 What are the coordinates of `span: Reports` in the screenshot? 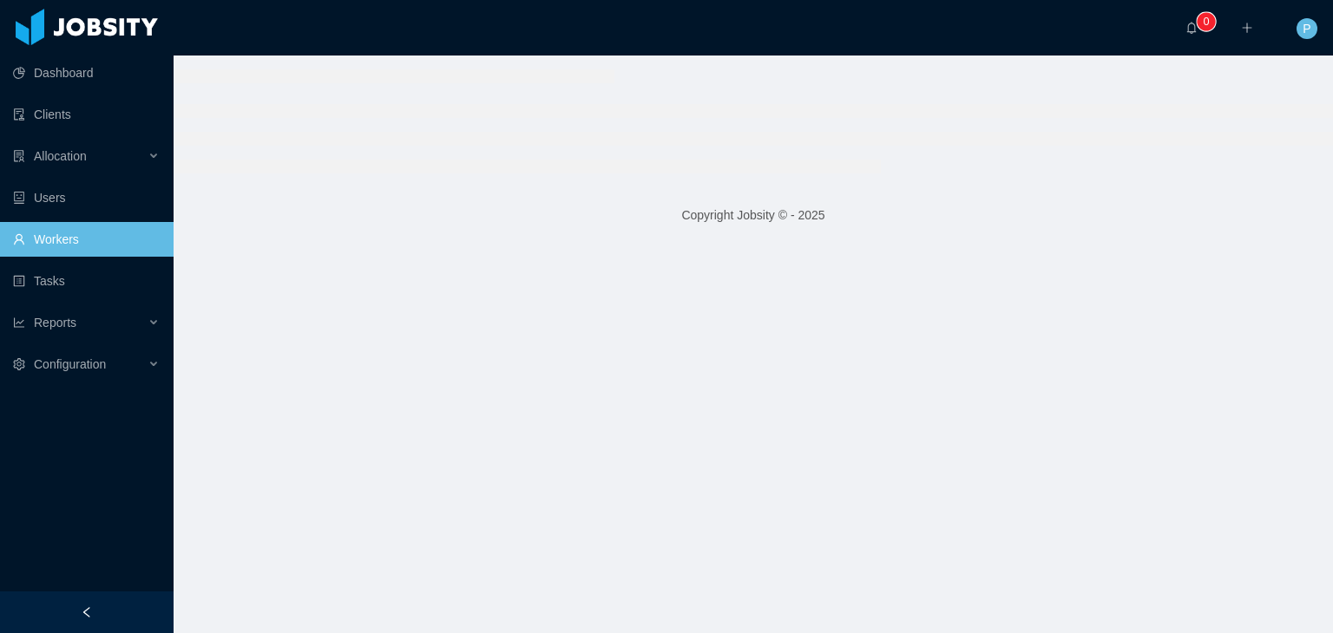 It's located at (55, 323).